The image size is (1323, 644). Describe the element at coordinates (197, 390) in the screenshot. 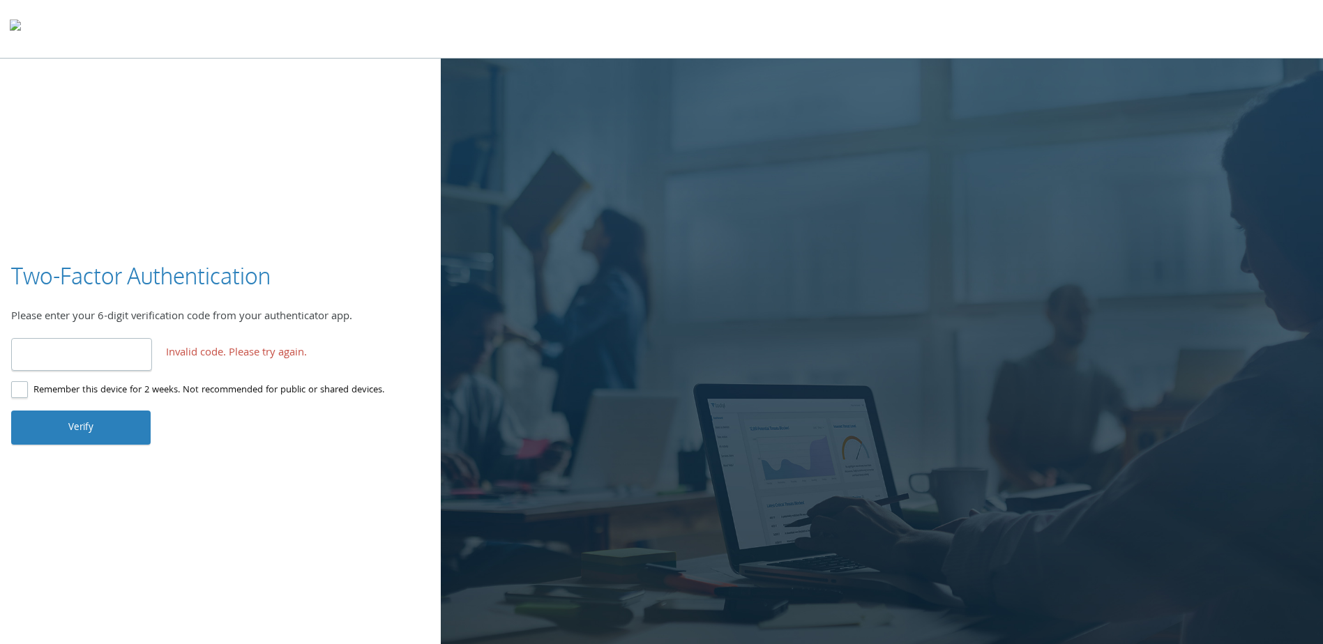

I see `label: Remember this device for 2 weeks. Not recommended for public or shared devices.` at that location.